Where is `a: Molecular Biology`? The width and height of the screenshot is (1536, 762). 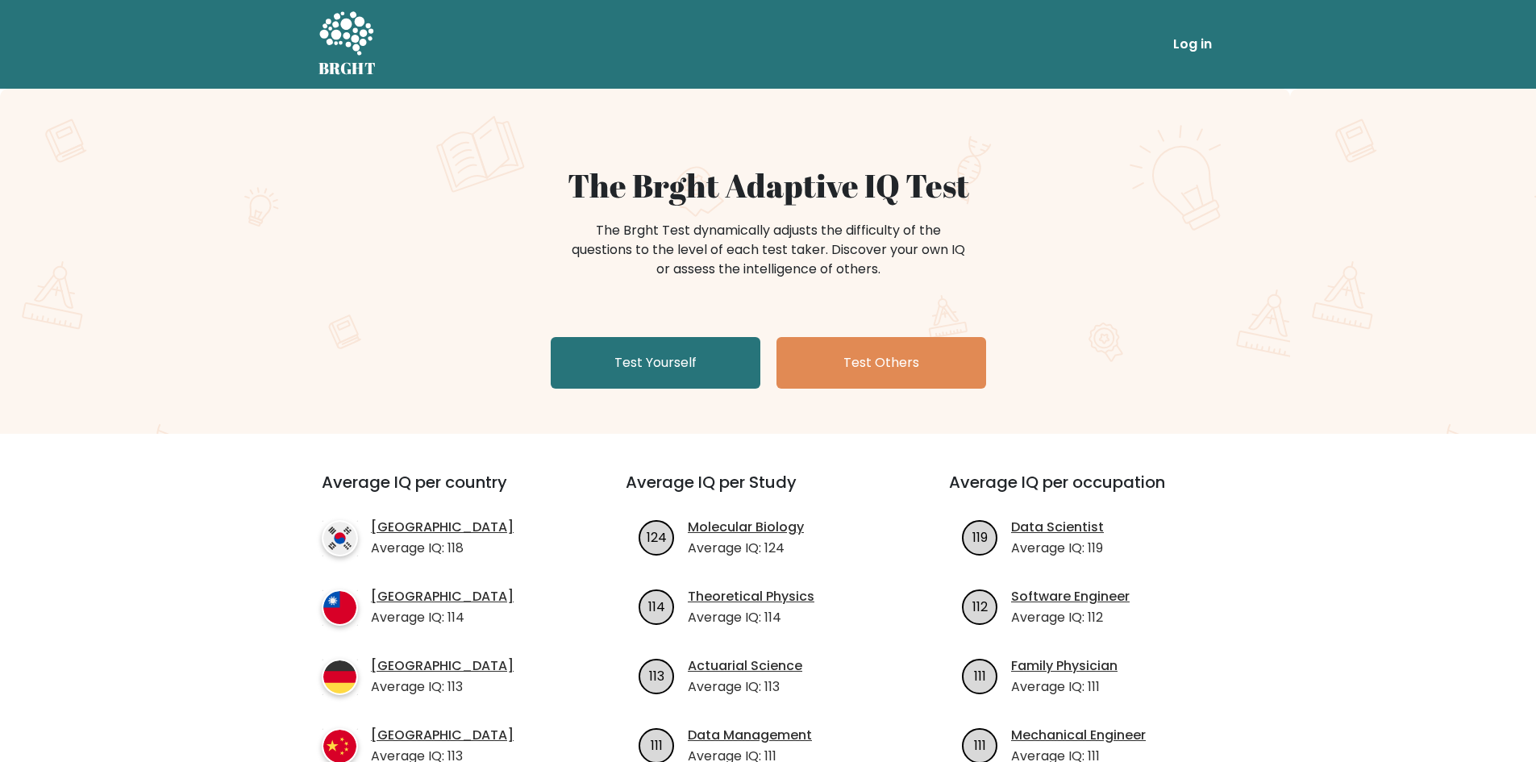 a: Molecular Biology is located at coordinates (746, 527).